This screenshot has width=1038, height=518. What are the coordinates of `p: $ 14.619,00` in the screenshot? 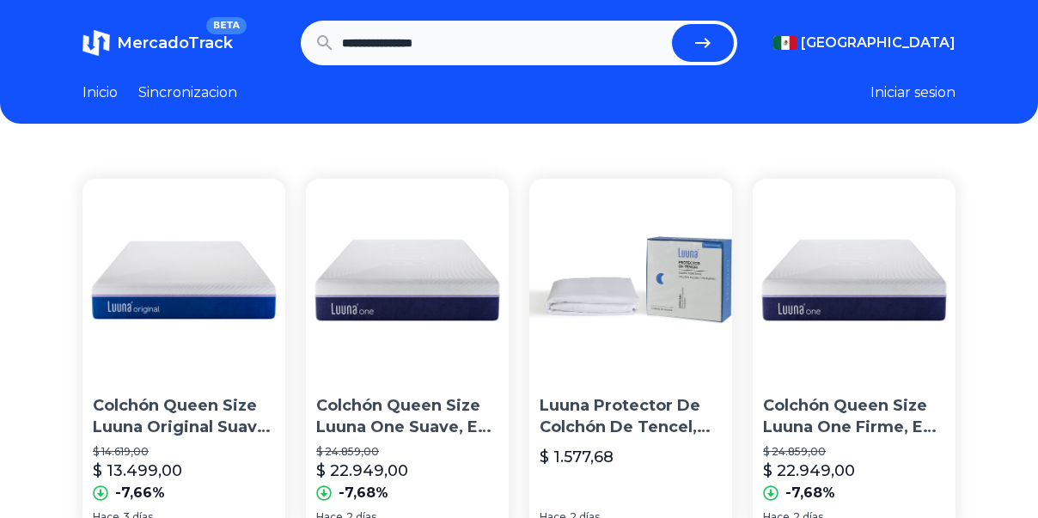 It's located at (184, 452).